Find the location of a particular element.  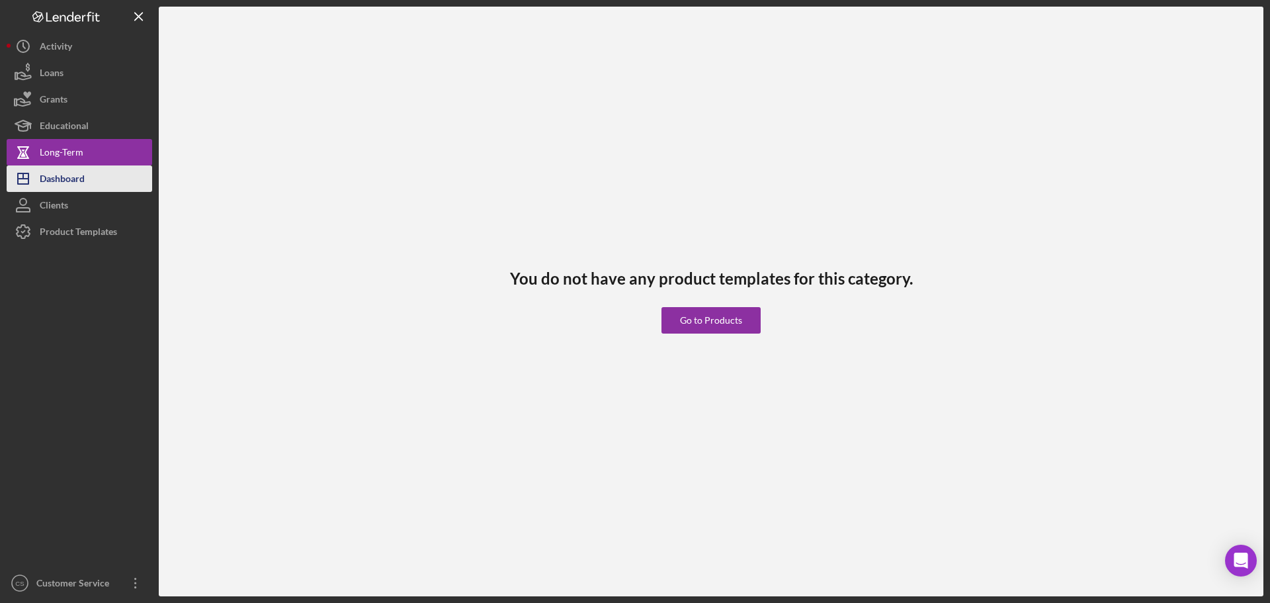

button: Dashboard is located at coordinates (79, 179).